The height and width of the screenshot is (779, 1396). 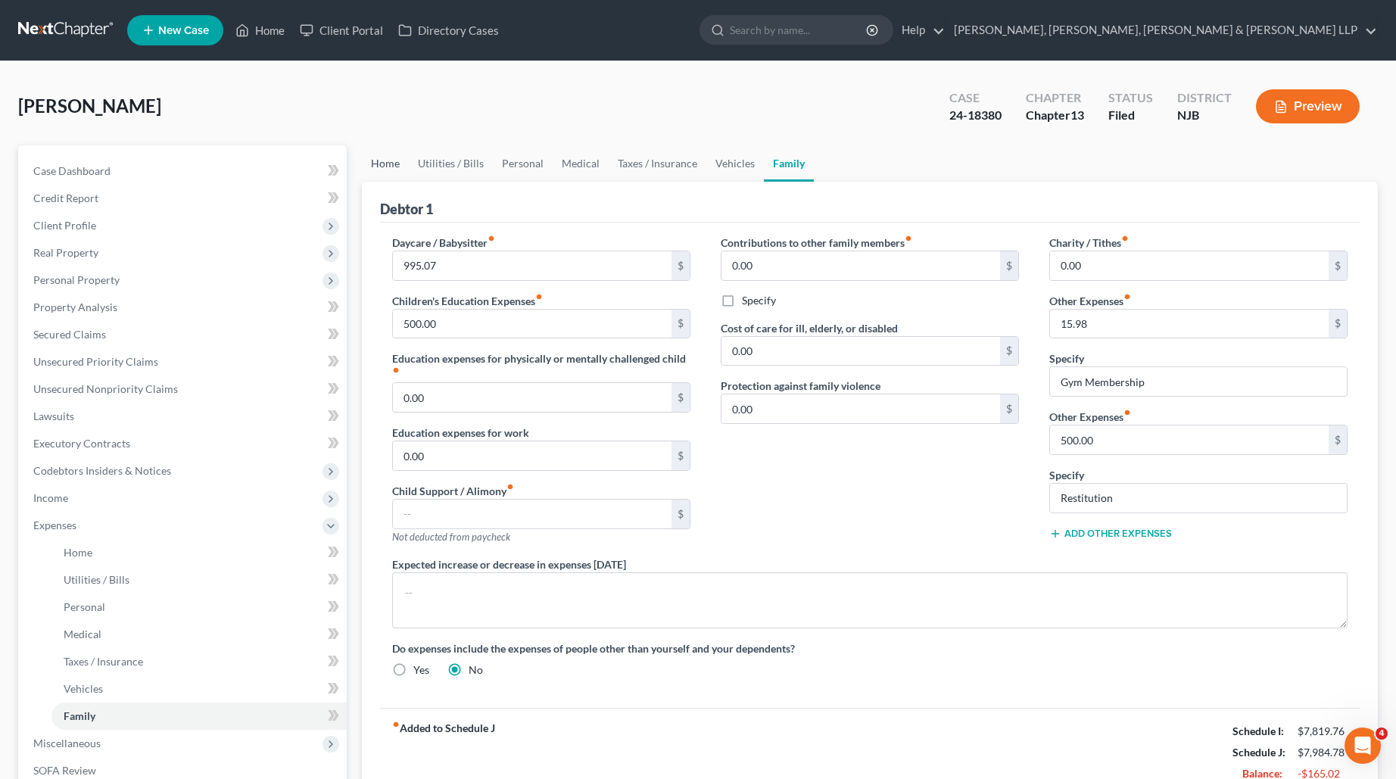 What do you see at coordinates (800, 385) in the screenshot?
I see `label: Protection against family violence` at bounding box center [800, 385].